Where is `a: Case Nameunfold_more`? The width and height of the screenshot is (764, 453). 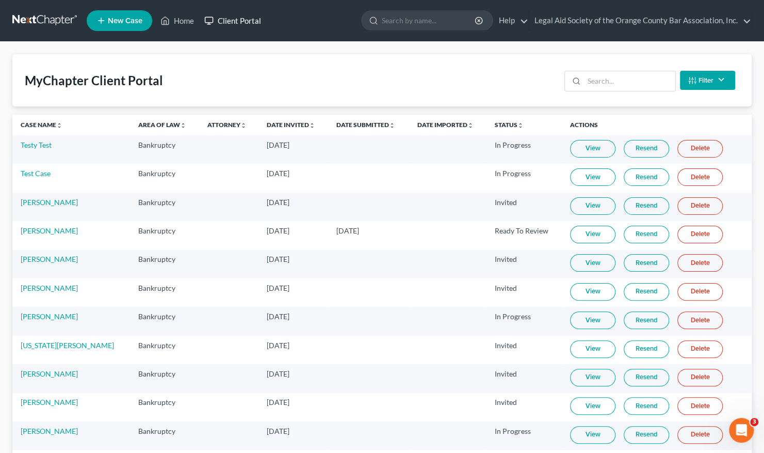
a: Case Nameunfold_more is located at coordinates (41, 124).